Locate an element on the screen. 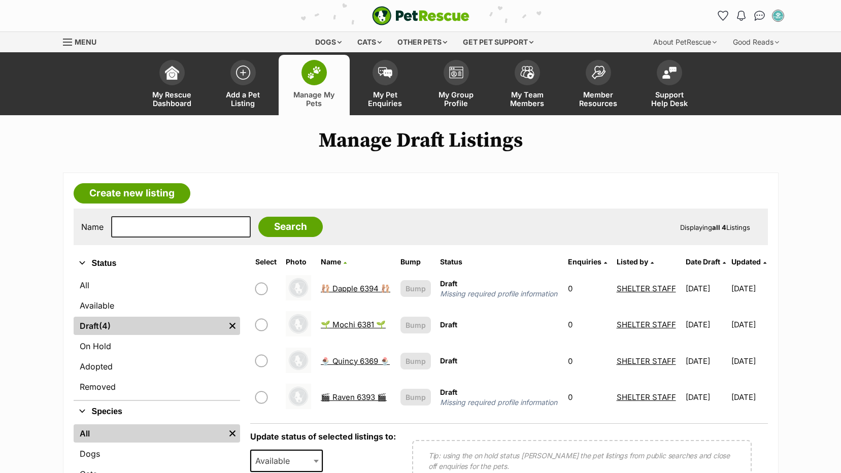  span: Listed by is located at coordinates (633, 261).